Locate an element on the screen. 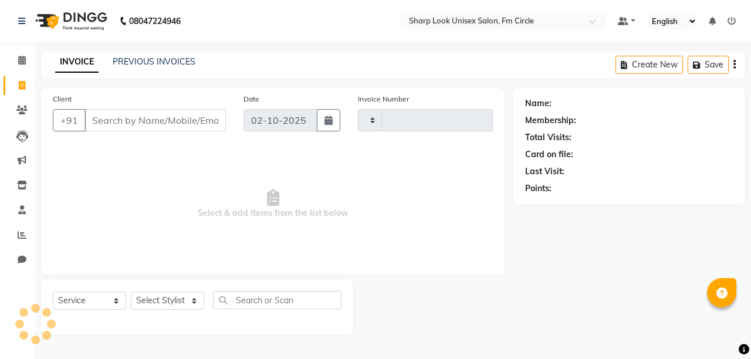 This screenshot has height=359, width=751. button: Save is located at coordinates (708, 65).